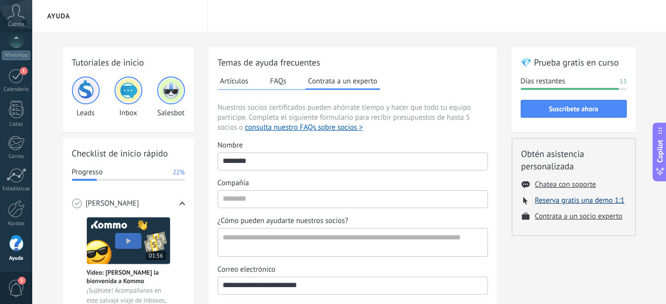 The width and height of the screenshot is (666, 304). I want to click on button: Artículos, so click(234, 81).